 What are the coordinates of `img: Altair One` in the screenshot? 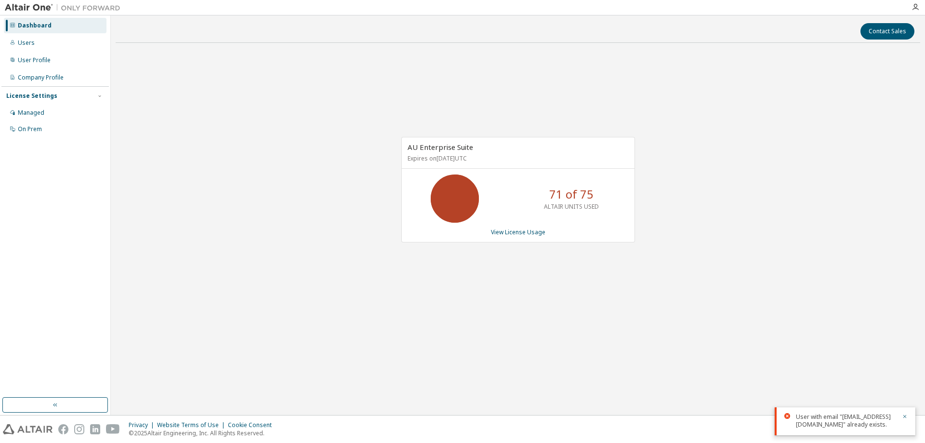 It's located at (65, 8).